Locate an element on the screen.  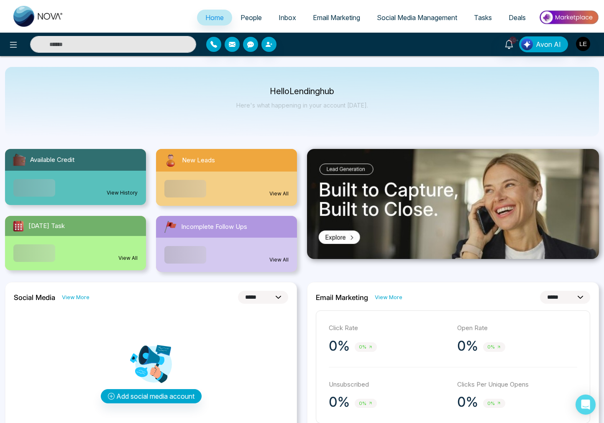
span: Avon AI is located at coordinates (548, 44).